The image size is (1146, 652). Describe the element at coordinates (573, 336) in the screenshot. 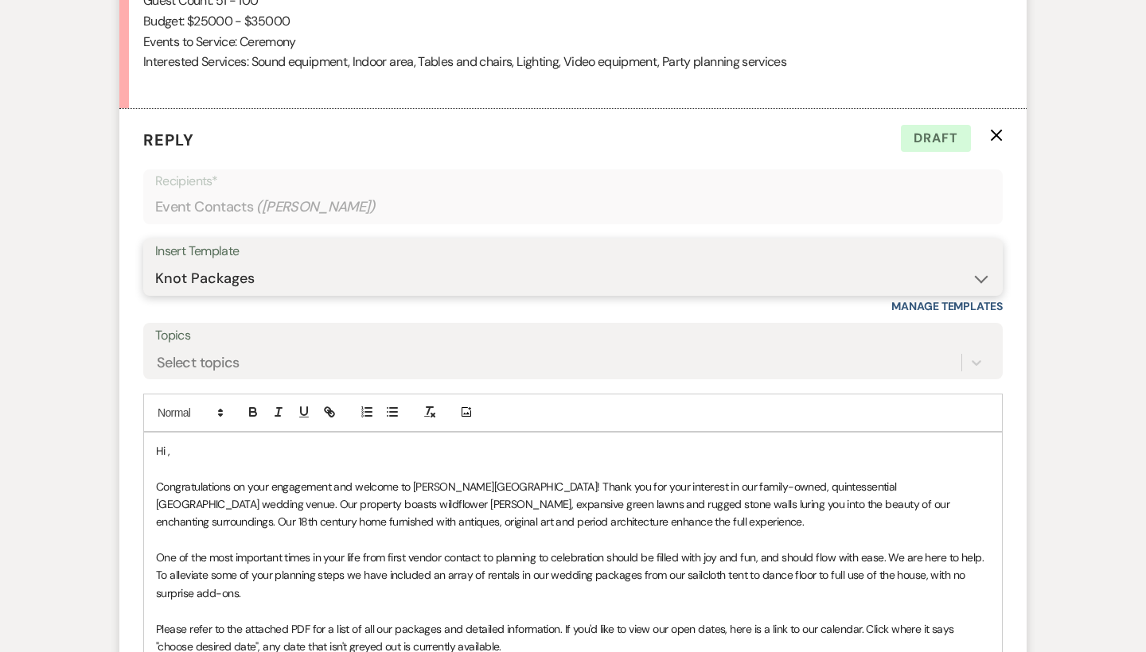

I see `label: Topics` at that location.